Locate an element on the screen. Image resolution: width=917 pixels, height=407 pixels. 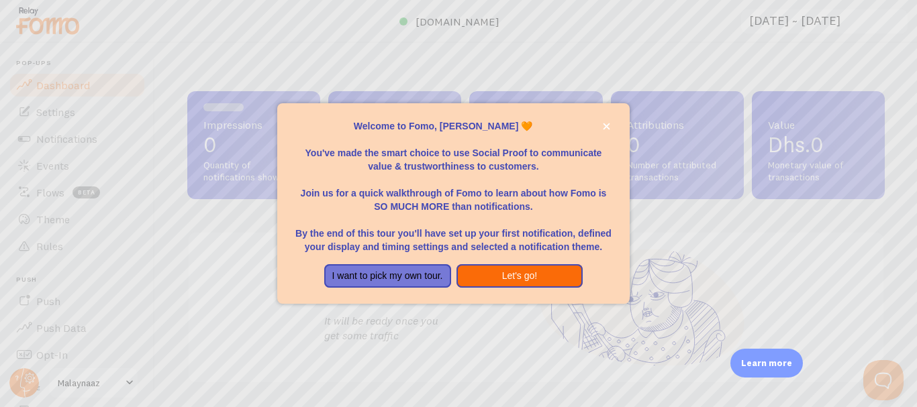
p: Join us for a quick walkthrough of Fomo to learn about how Fomo is SO MUCH MORE than notifications. is located at coordinates (453, 193).